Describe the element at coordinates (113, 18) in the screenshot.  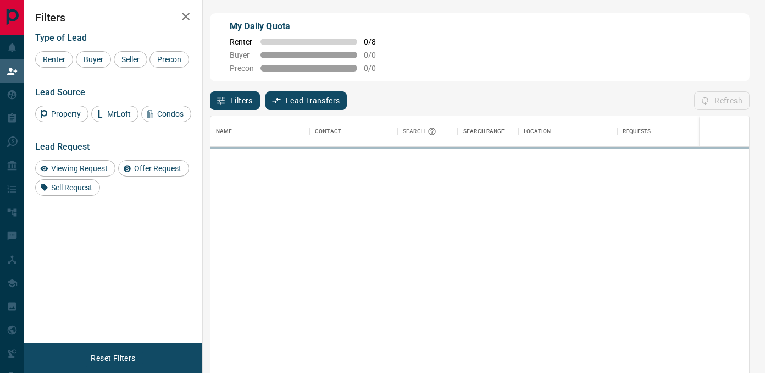
I see `h2: Filters` at that location.